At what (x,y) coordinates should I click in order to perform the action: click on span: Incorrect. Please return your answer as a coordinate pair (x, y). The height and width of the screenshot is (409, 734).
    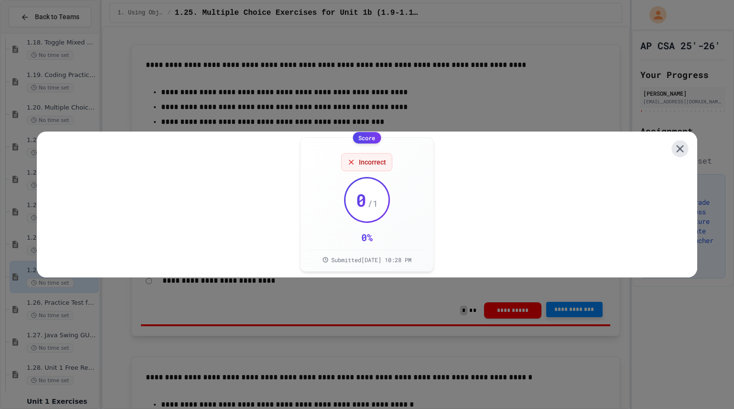
    Looking at the image, I should click on (372, 162).